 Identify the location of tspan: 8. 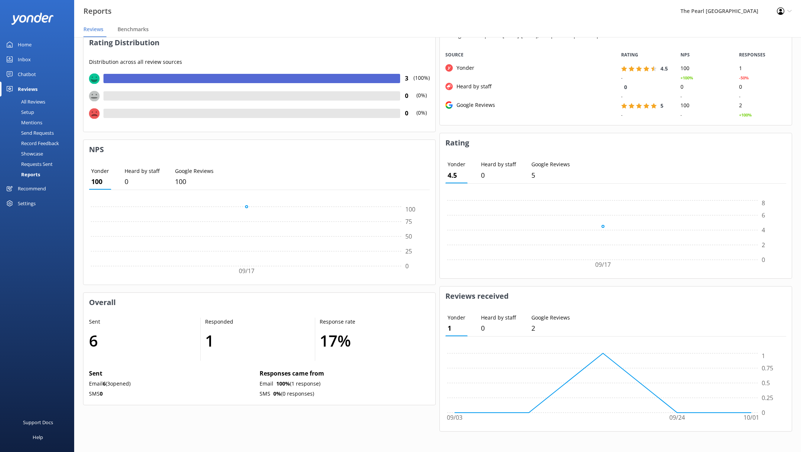
(763, 203).